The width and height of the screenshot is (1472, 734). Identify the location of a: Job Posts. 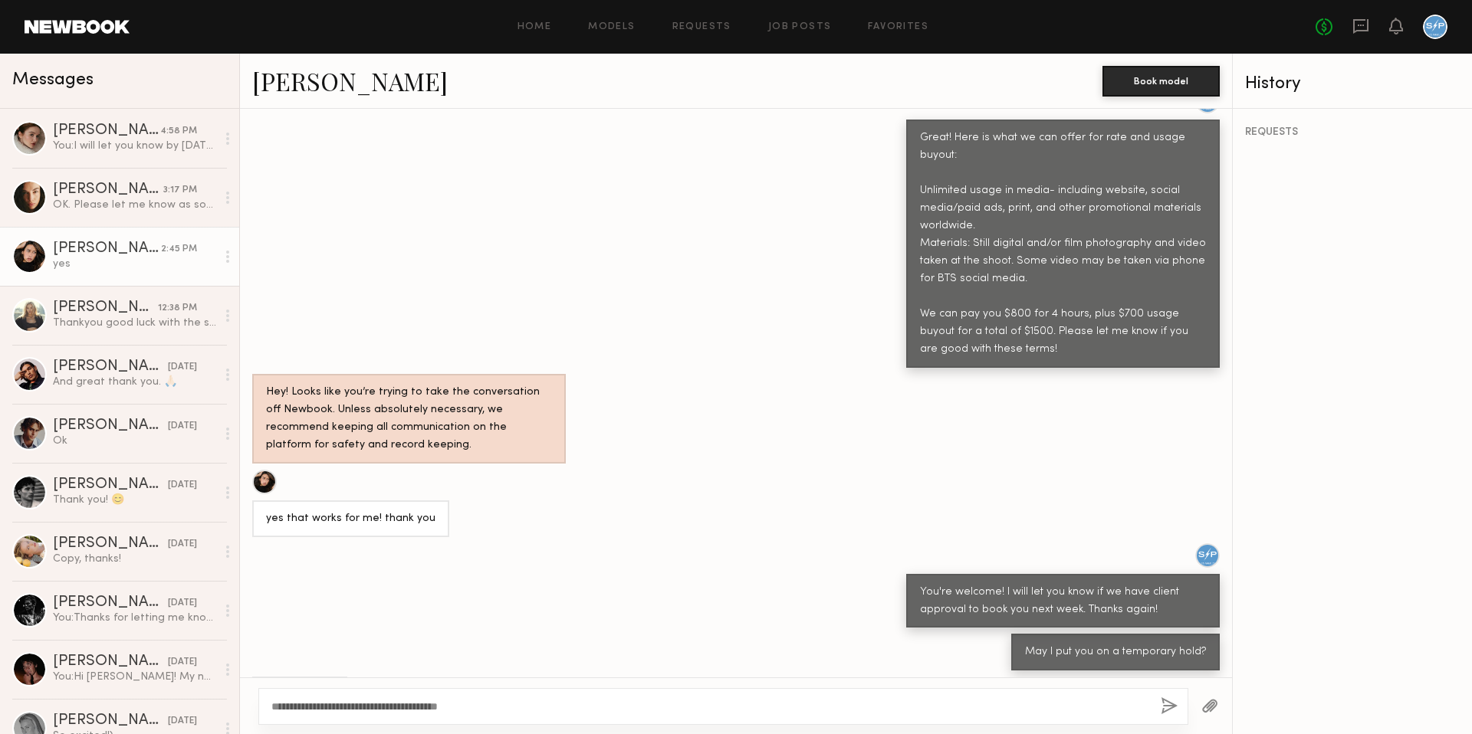
(800, 27).